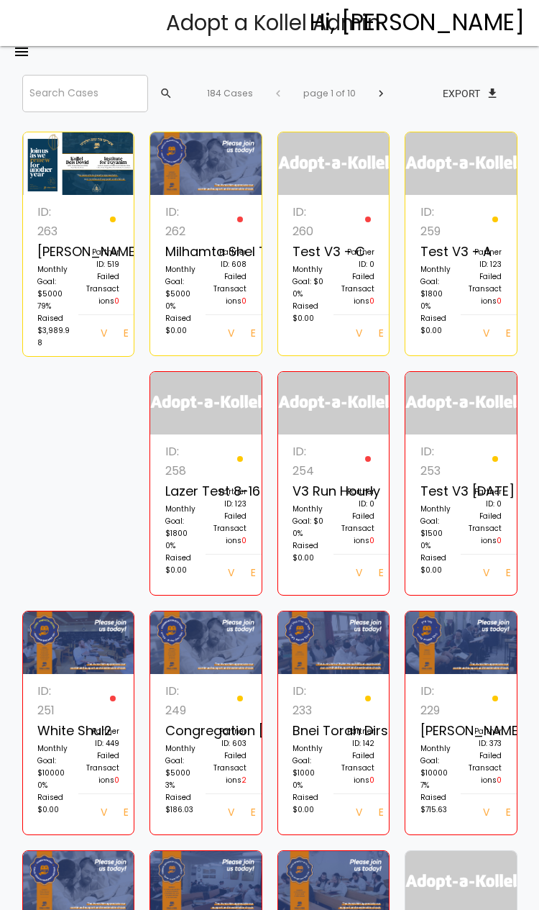  What do you see at coordinates (22, 52) in the screenshot?
I see `i: menu` at bounding box center [22, 52].